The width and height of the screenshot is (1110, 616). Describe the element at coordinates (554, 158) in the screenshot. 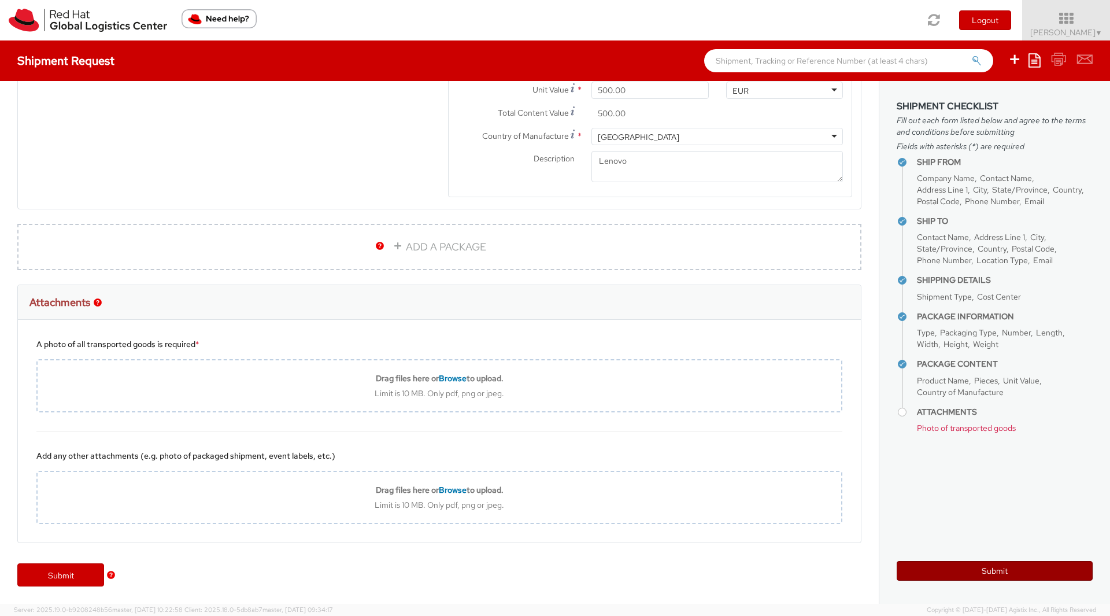

I see `span: Description` at that location.